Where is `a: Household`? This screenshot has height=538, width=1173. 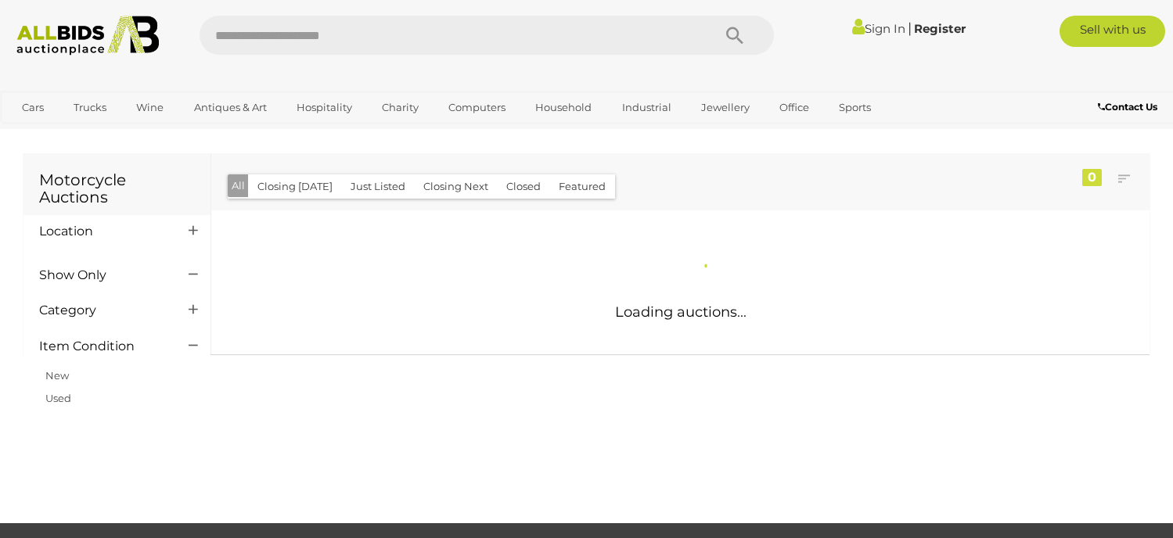 a: Household is located at coordinates (563, 107).